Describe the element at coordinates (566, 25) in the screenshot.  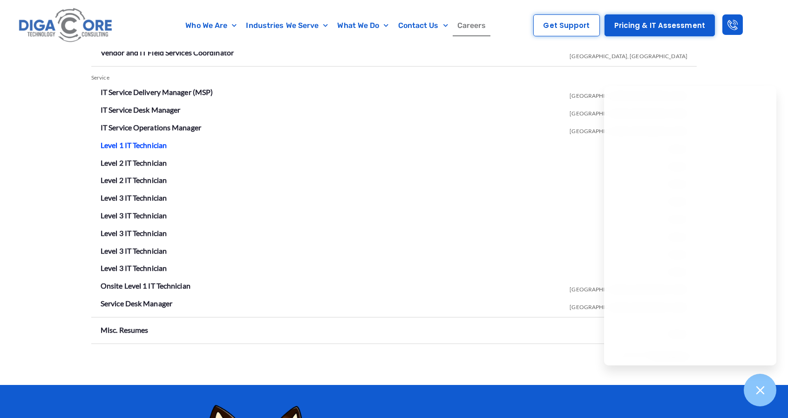
I see `span: Get Support` at that location.